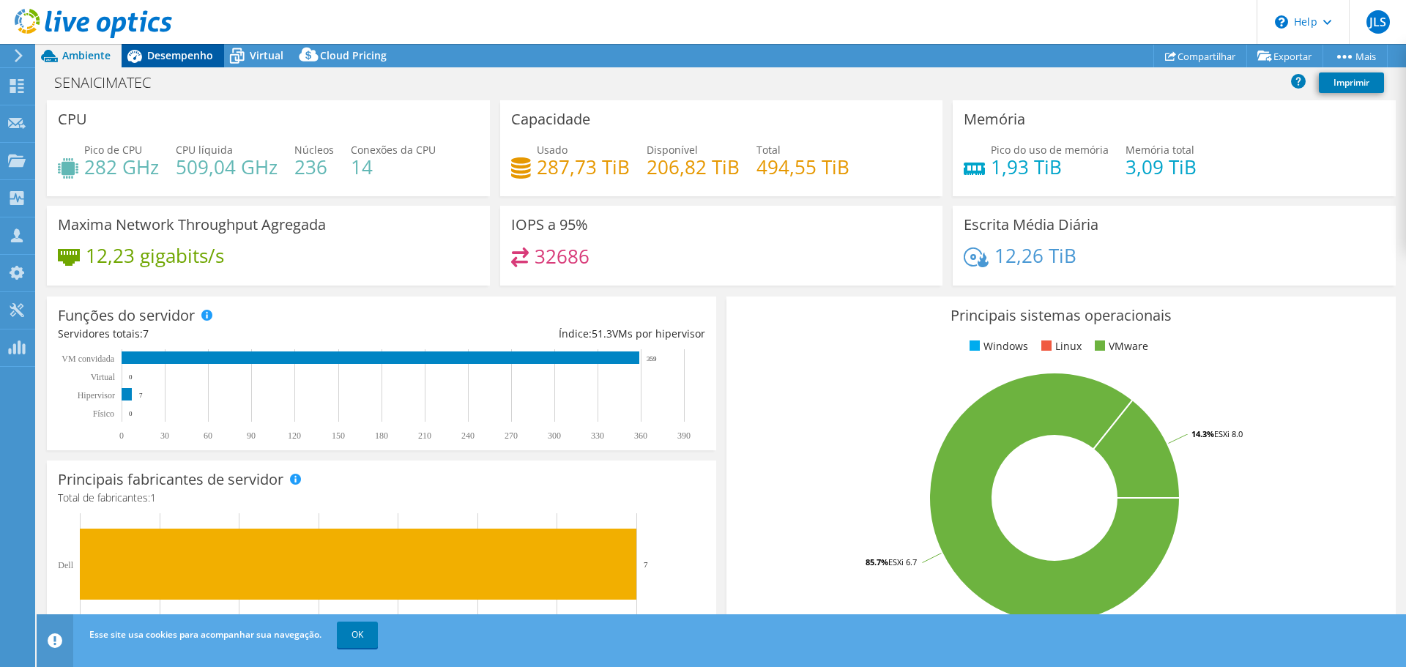  I want to click on text: 390, so click(684, 436).